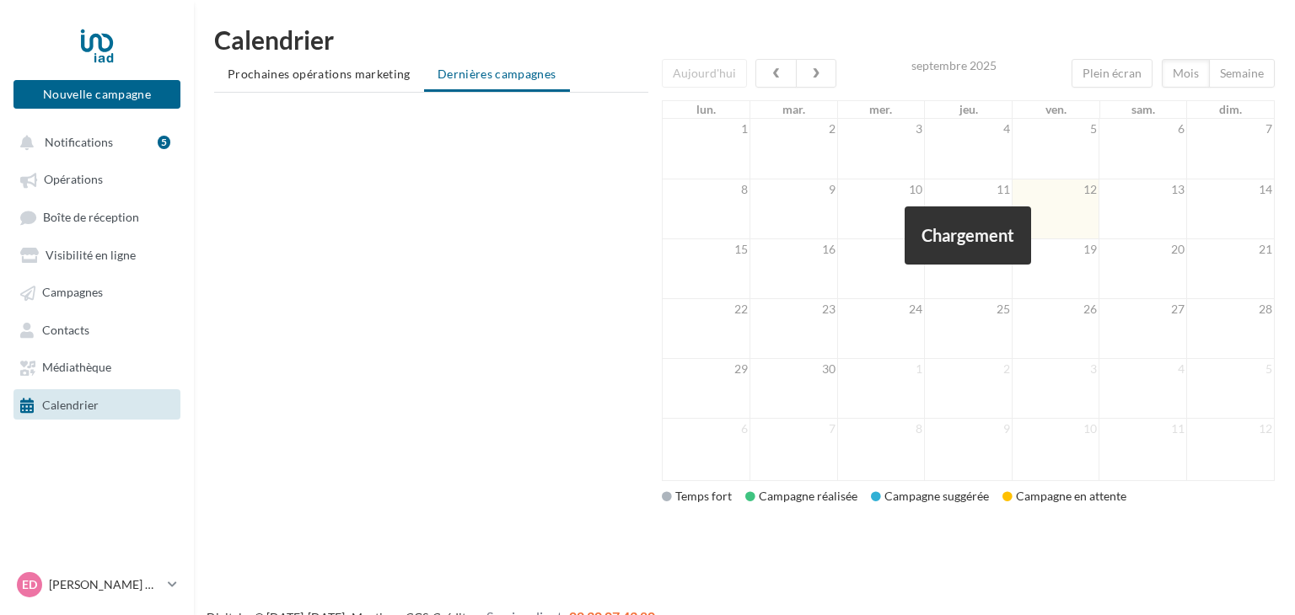  Describe the element at coordinates (496, 73) in the screenshot. I see `span: Dernières campagnes` at that location.